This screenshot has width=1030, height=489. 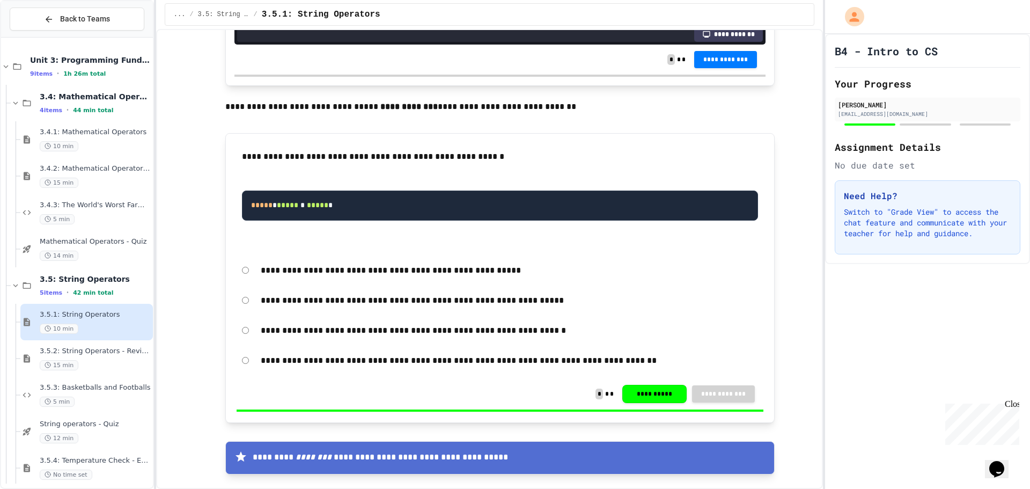 What do you see at coordinates (927, 223) in the screenshot?
I see `p: Switch to "Grade View" to access the chat feature and communicate with your teacher for help and ...` at bounding box center [927, 223].